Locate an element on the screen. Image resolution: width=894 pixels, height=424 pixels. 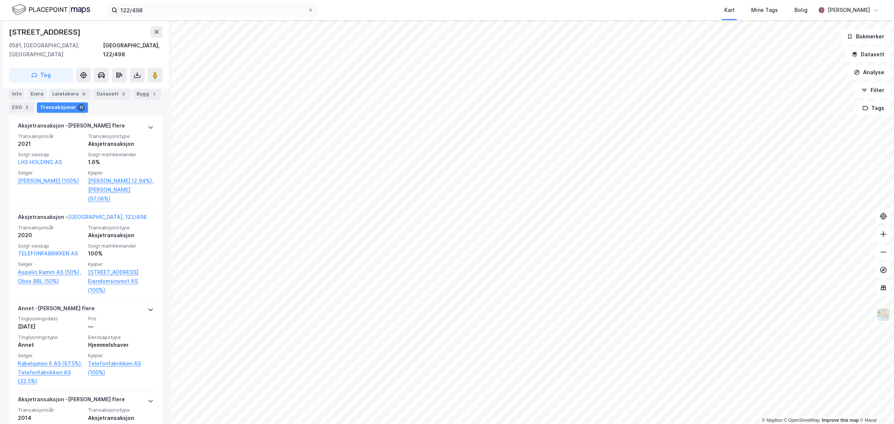
span: Eierskapstype is located at coordinates (121, 337).